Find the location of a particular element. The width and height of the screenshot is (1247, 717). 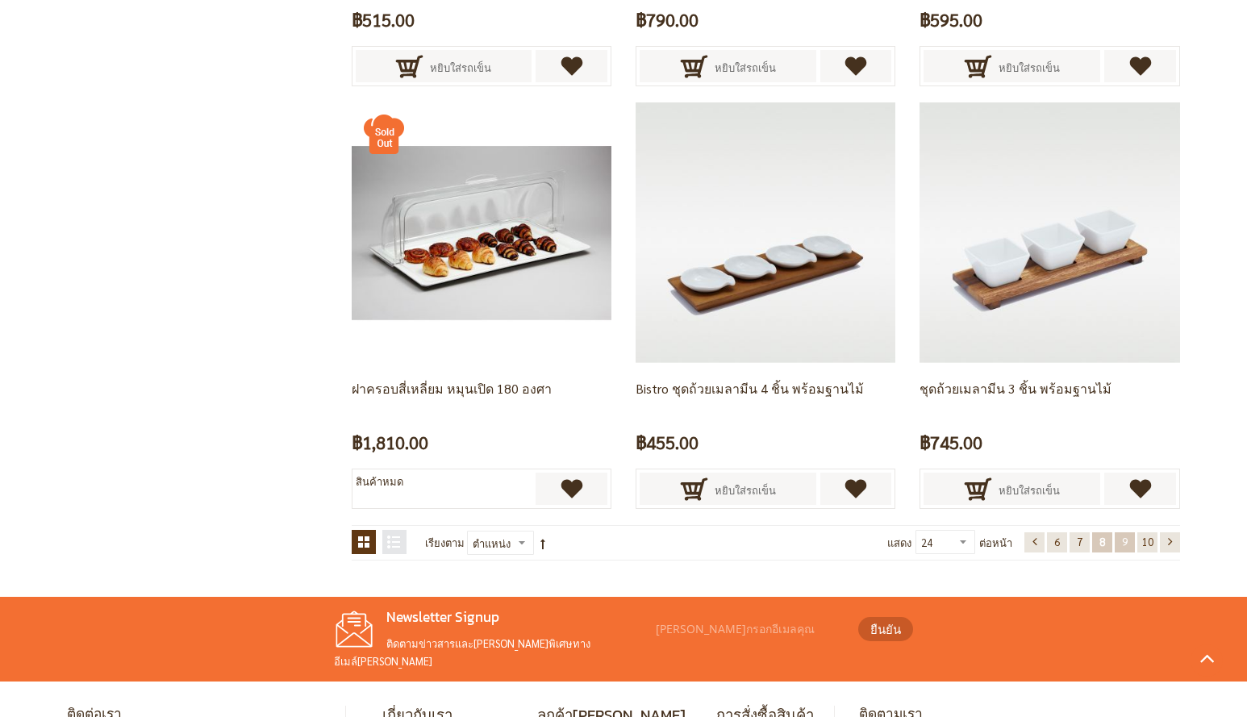

span: ต่อหน้า is located at coordinates (995, 543).